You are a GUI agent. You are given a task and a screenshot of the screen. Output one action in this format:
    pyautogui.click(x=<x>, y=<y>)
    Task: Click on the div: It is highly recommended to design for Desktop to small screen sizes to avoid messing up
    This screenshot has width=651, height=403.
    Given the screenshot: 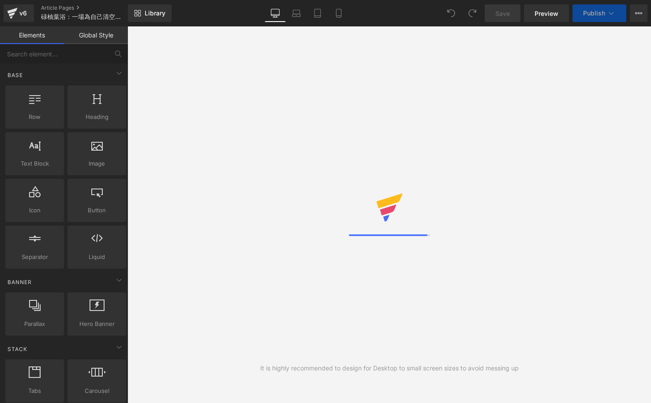 What is the action you would take?
    pyautogui.click(x=389, y=368)
    